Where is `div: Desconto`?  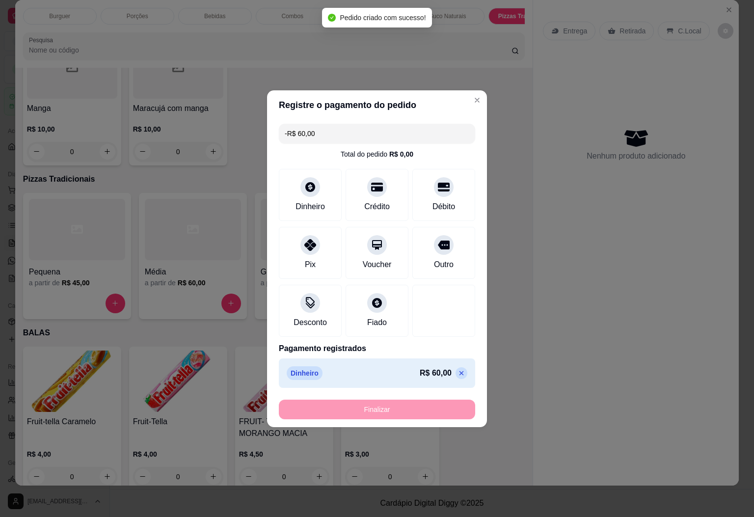
div: Desconto is located at coordinates (310, 322).